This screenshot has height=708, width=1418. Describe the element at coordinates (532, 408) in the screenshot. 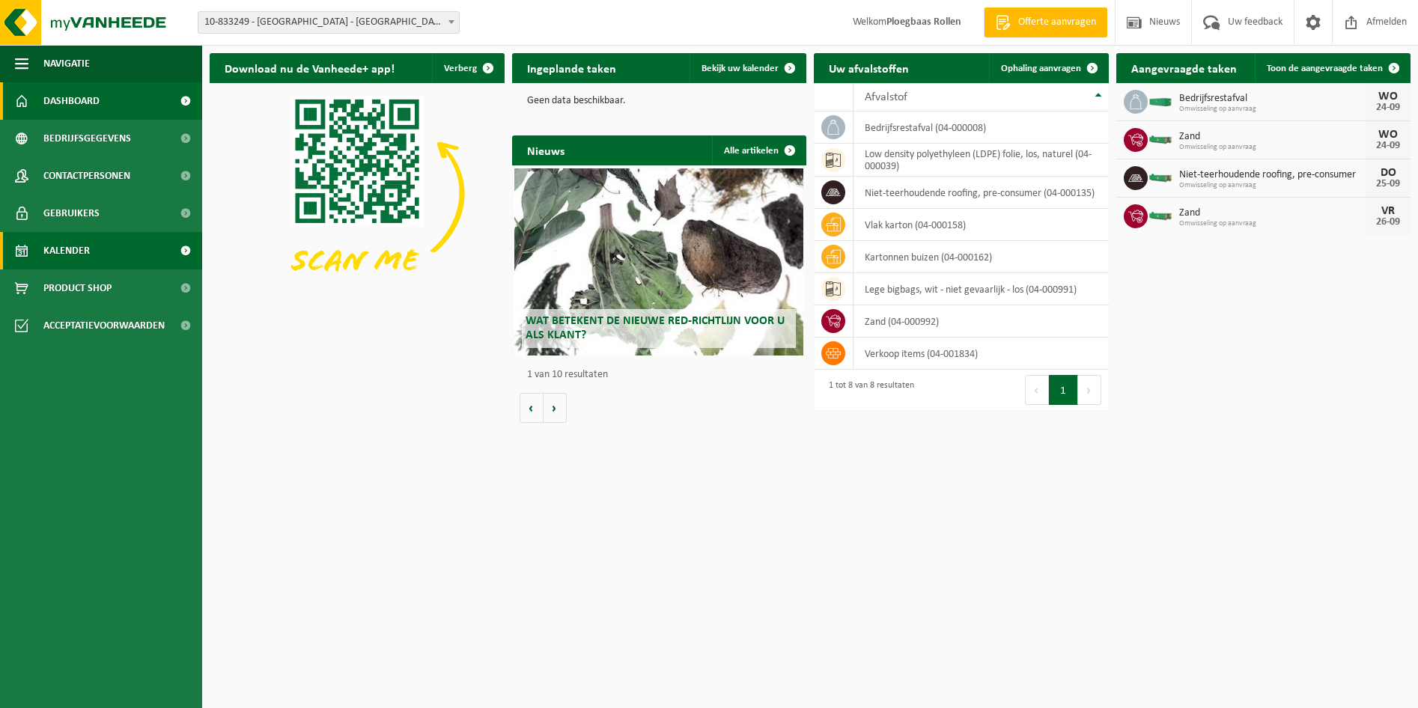

I see `button: Vorige` at that location.